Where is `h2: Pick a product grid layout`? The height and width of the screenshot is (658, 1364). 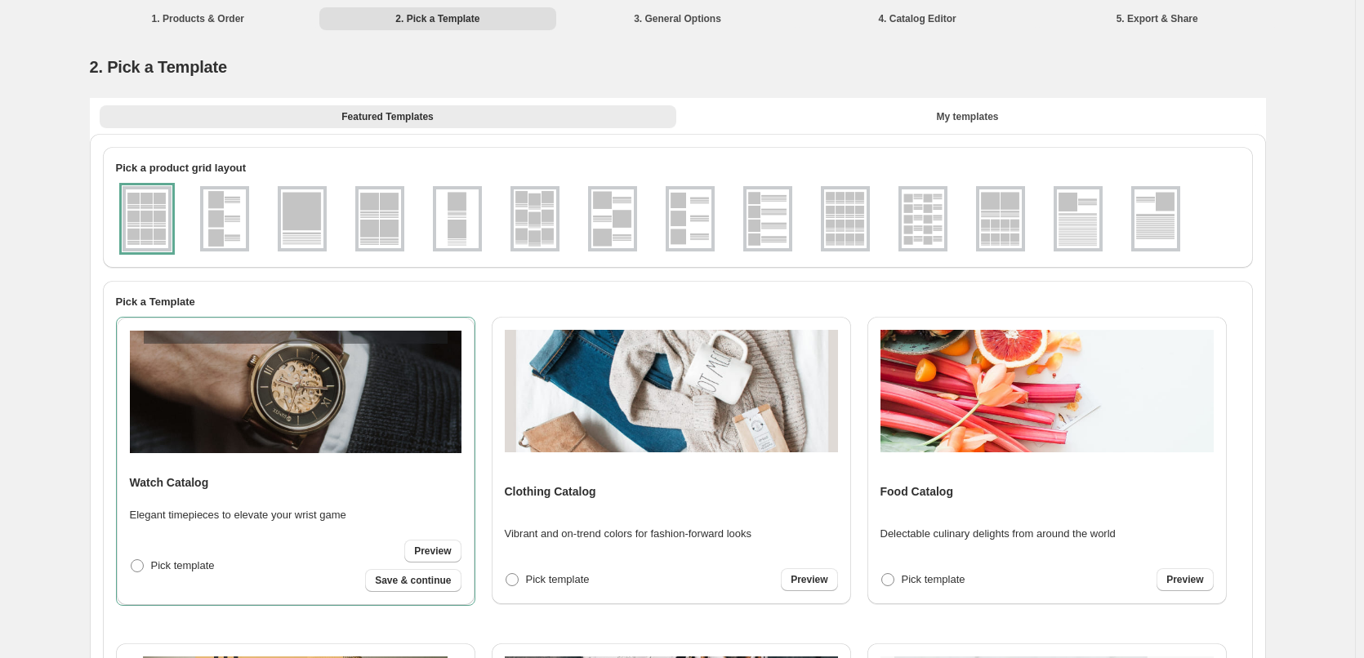 h2: Pick a product grid layout is located at coordinates (678, 168).